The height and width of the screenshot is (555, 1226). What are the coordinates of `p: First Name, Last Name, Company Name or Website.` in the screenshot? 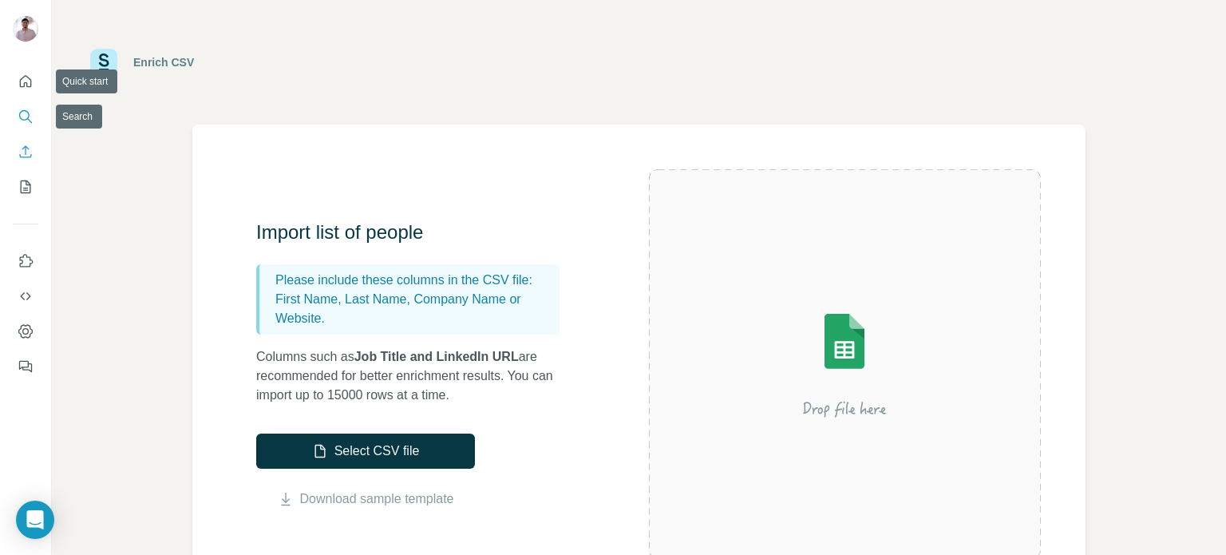 It's located at (414, 309).